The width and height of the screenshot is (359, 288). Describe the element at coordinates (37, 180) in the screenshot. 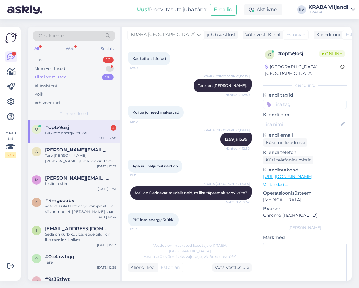

I see `span: m` at that location.